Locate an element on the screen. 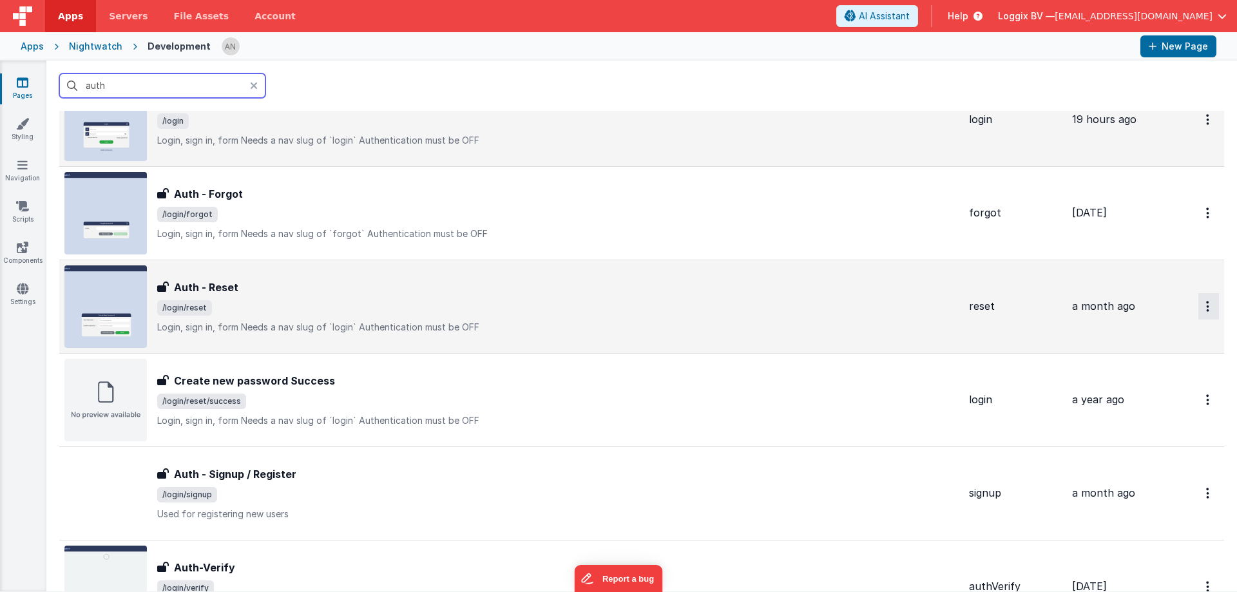  span: /login/reset is located at coordinates (184, 308).